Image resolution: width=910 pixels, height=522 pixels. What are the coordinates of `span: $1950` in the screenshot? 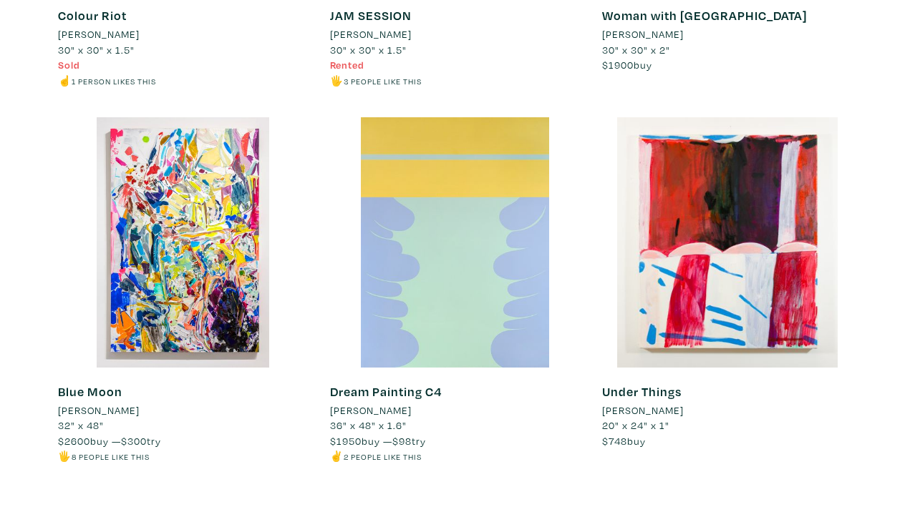 It's located at (346, 441).